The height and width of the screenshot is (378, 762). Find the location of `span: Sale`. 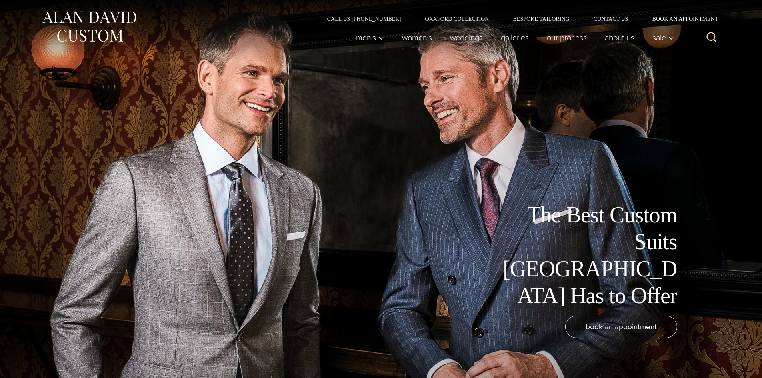

span: Sale is located at coordinates (663, 38).